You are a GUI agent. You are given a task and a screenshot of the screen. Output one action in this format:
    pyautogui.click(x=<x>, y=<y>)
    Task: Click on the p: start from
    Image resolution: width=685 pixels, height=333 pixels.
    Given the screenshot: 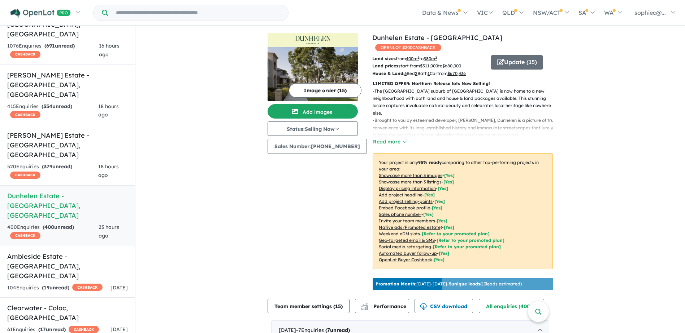 What is the action you would take?
    pyautogui.click(x=428, y=66)
    